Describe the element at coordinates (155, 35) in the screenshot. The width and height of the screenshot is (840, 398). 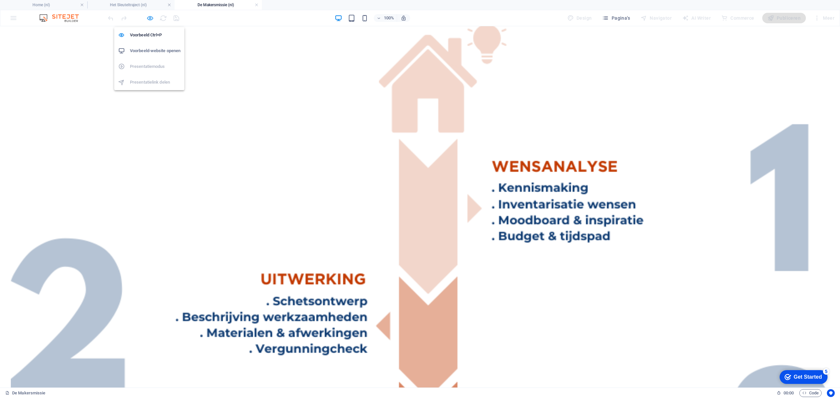
I see `h6: Voorbeeld Ctrl+P` at that location.